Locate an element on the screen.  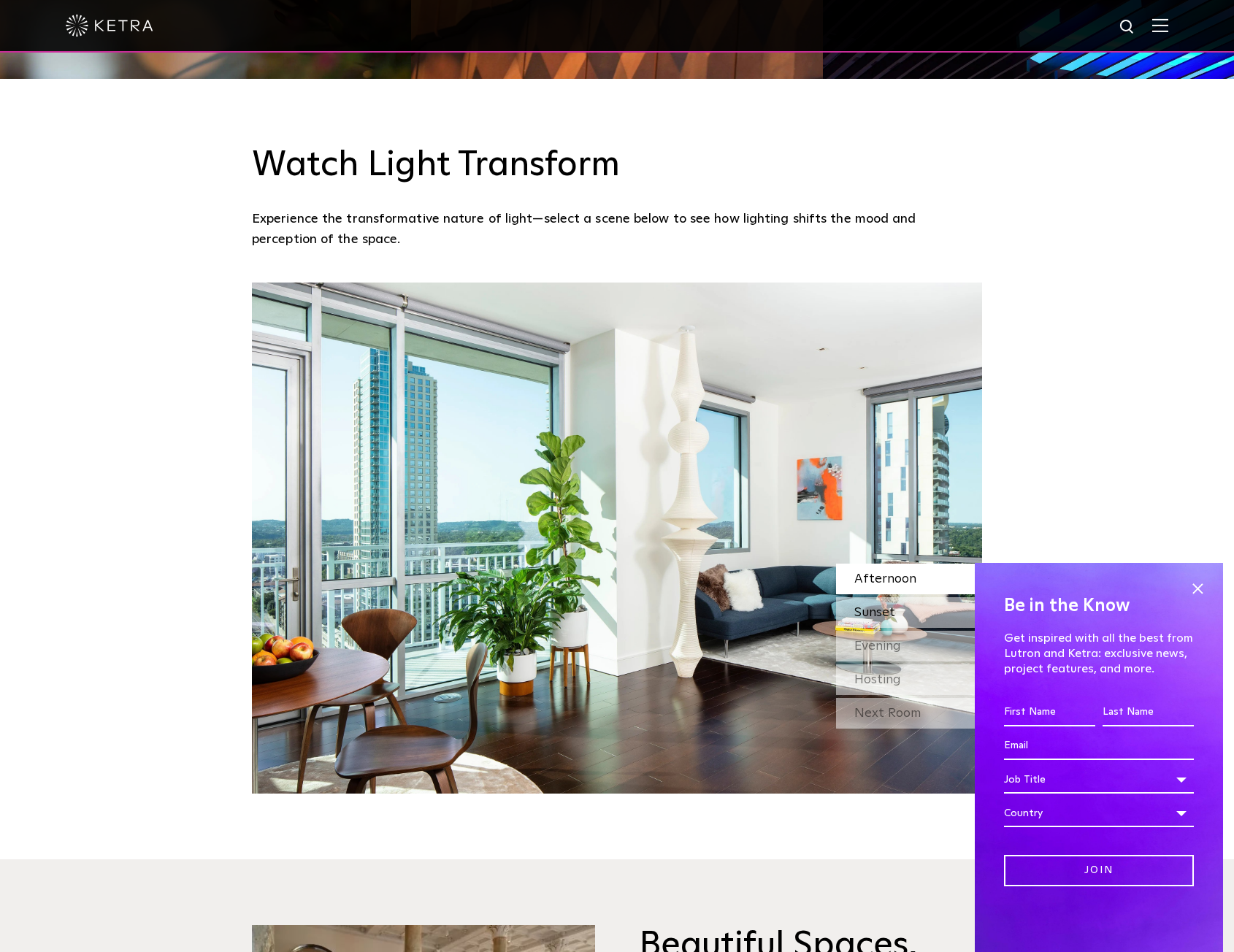
img: Hamburger%20Nav.svg is located at coordinates (1161, 25).